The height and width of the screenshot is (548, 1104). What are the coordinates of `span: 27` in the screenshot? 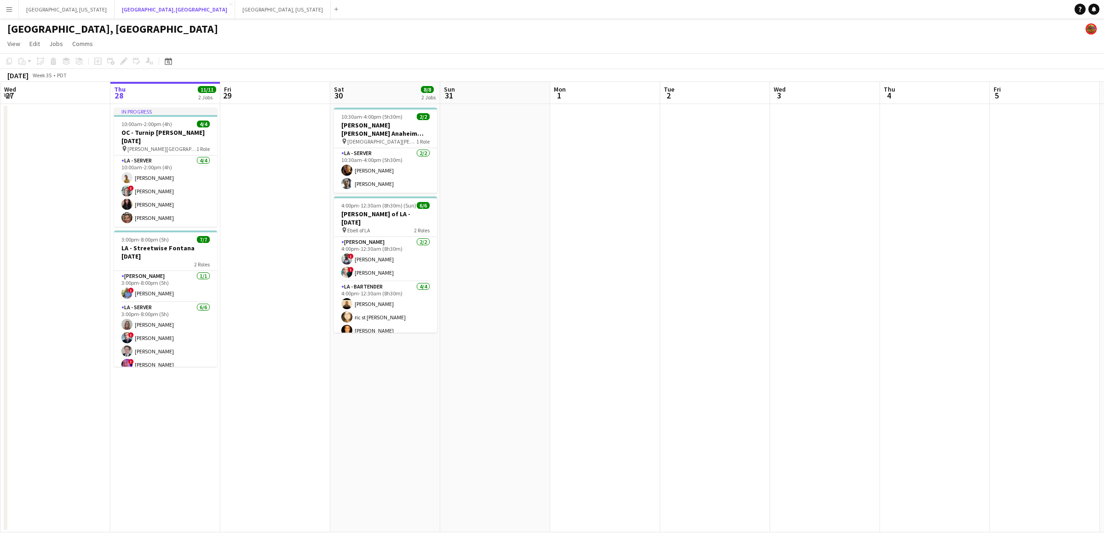 It's located at (9, 95).